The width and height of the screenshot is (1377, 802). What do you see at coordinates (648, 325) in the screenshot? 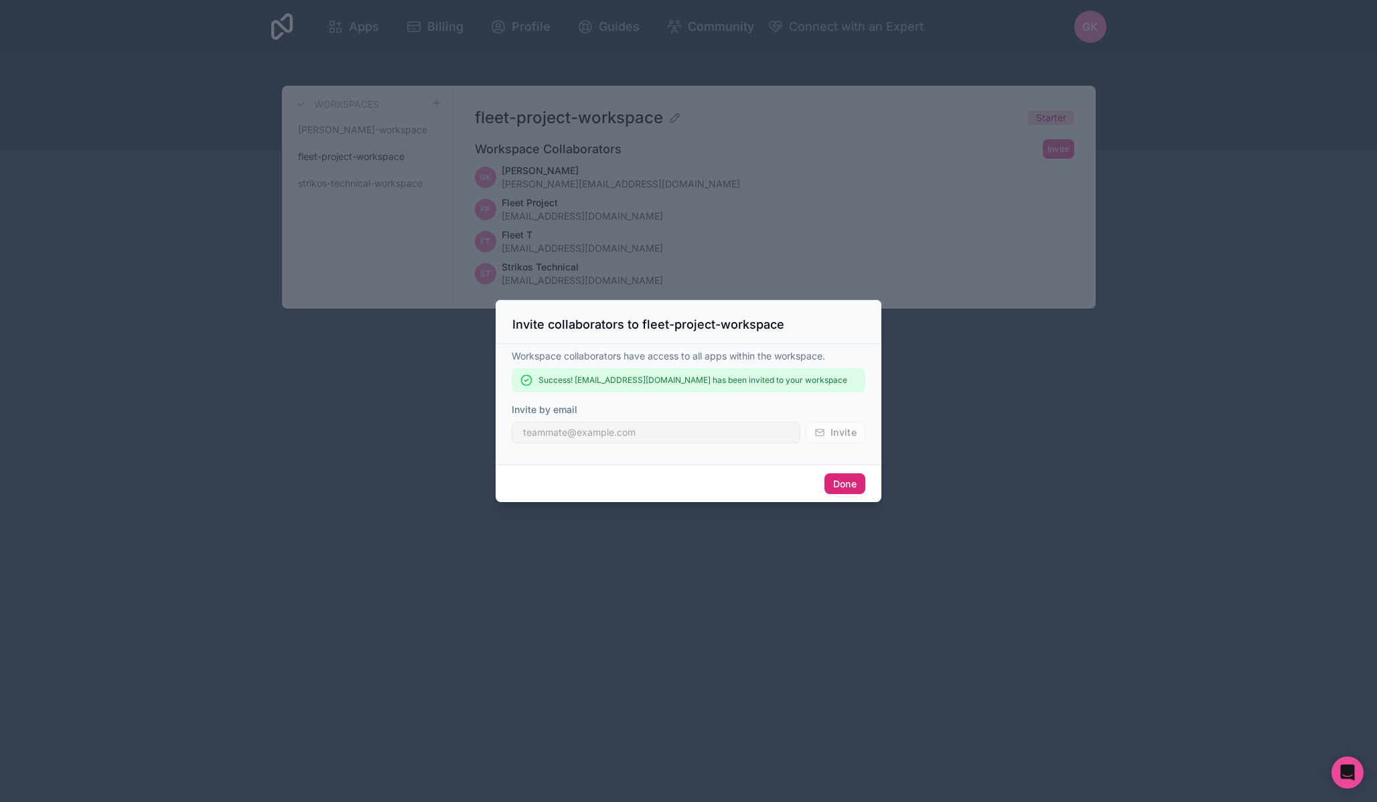
I see `h3: Invite collaborators to fleet-project-workspace` at bounding box center [648, 325].